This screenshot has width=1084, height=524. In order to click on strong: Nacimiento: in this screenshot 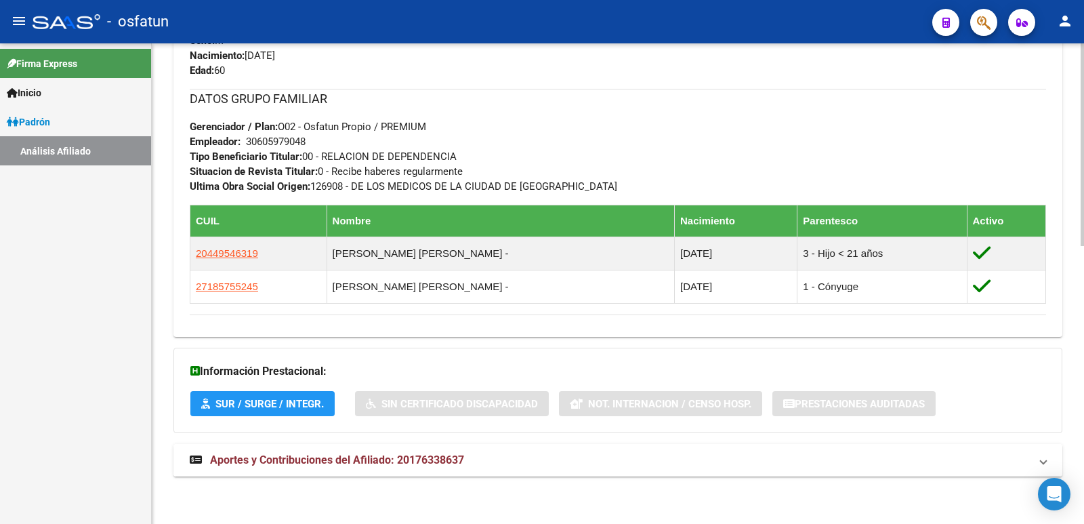, I will do `click(217, 56)`.